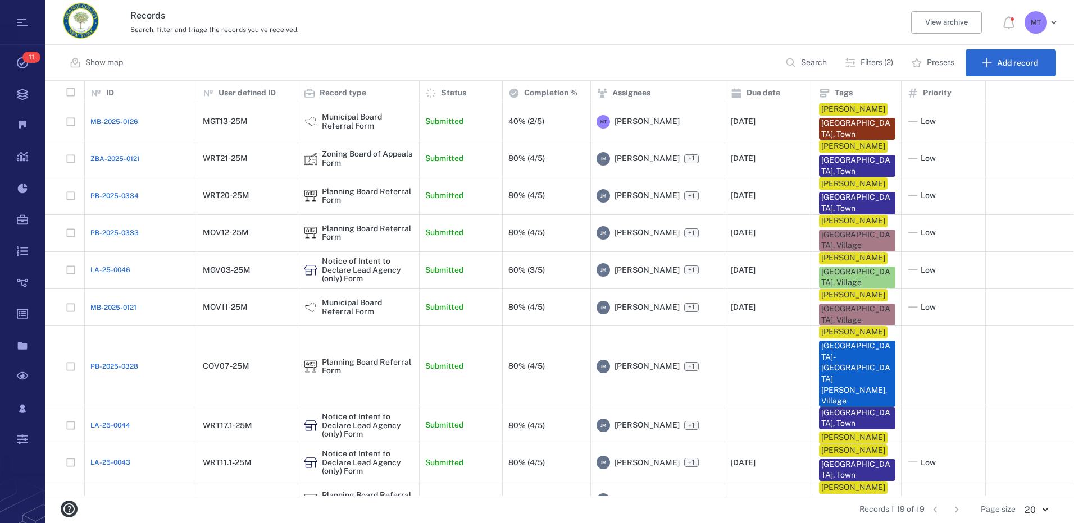 The image size is (1074, 523). What do you see at coordinates (631, 93) in the screenshot?
I see `p: Assignees` at bounding box center [631, 93].